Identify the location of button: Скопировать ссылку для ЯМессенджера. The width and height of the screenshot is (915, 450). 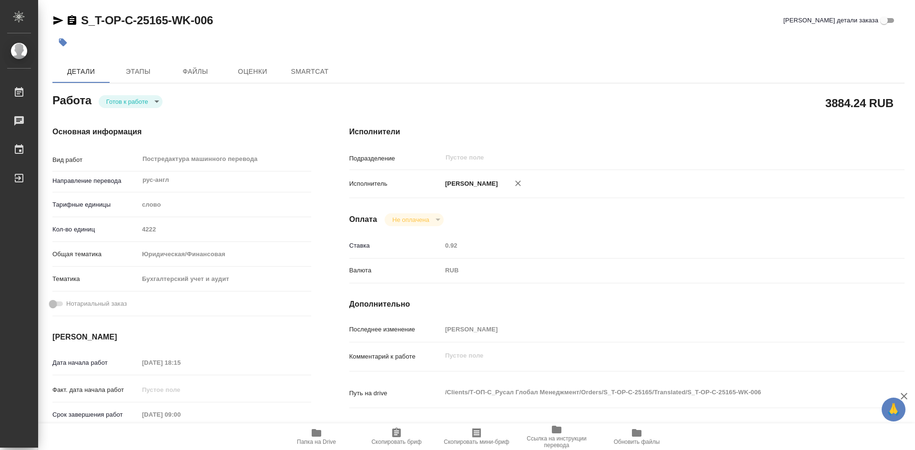
(58, 20).